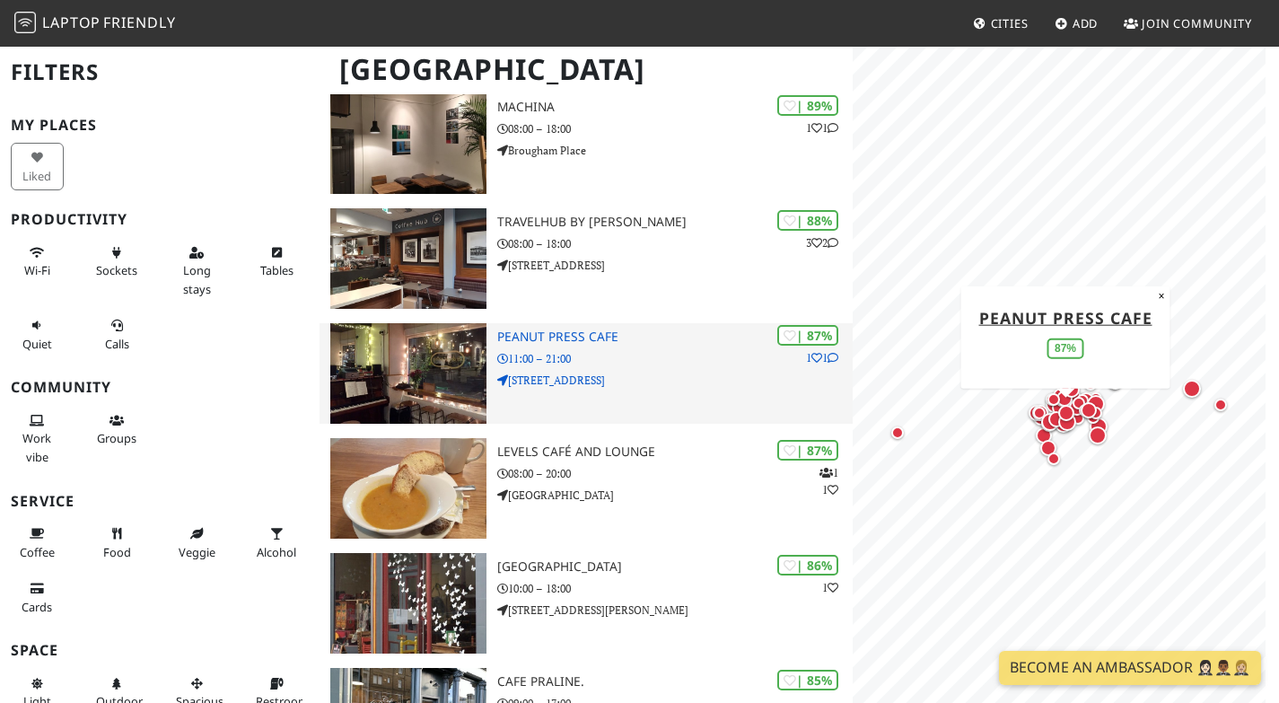  Describe the element at coordinates (808, 220) in the screenshot. I see `div: | 88%` at that location.